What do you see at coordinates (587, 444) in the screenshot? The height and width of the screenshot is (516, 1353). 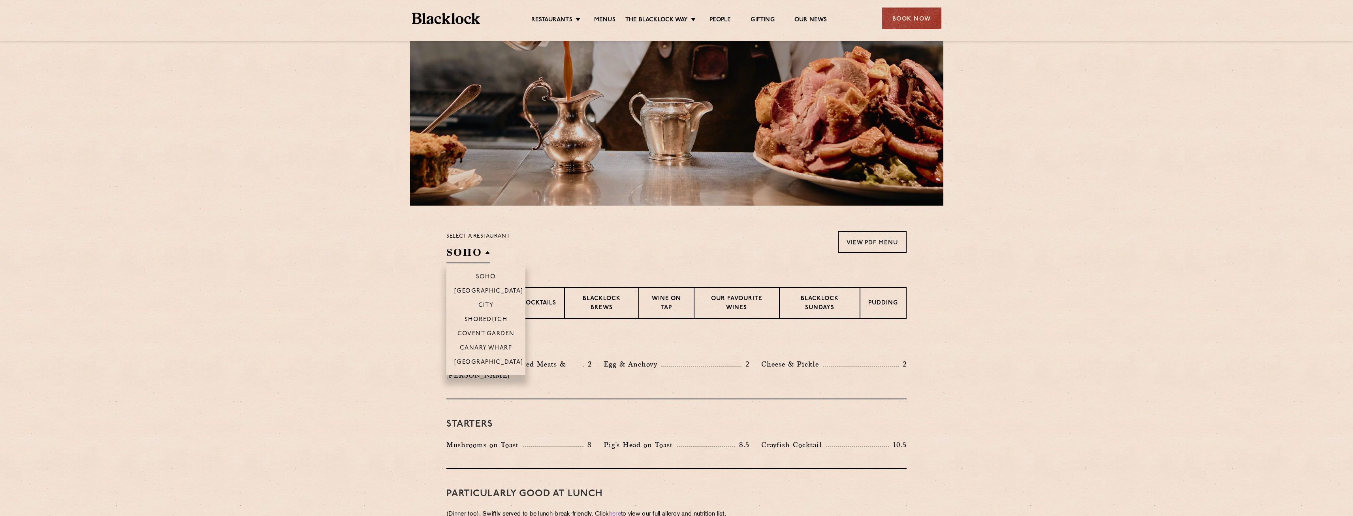 I see `p: 8` at bounding box center [587, 444].